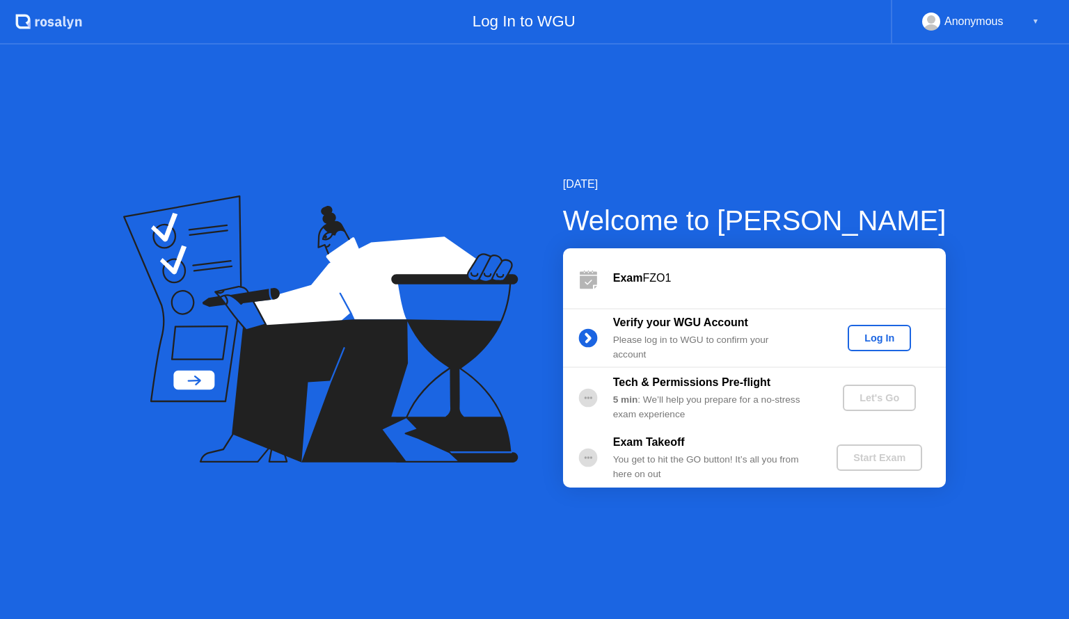  I want to click on button: Log In, so click(879, 338).